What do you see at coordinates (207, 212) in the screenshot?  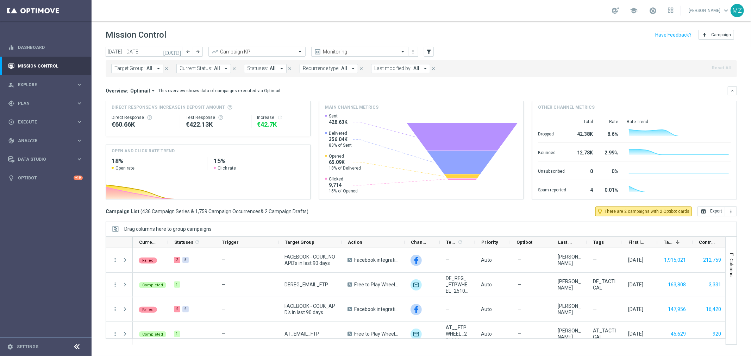 I see `h3: Campaign List` at bounding box center [207, 212].